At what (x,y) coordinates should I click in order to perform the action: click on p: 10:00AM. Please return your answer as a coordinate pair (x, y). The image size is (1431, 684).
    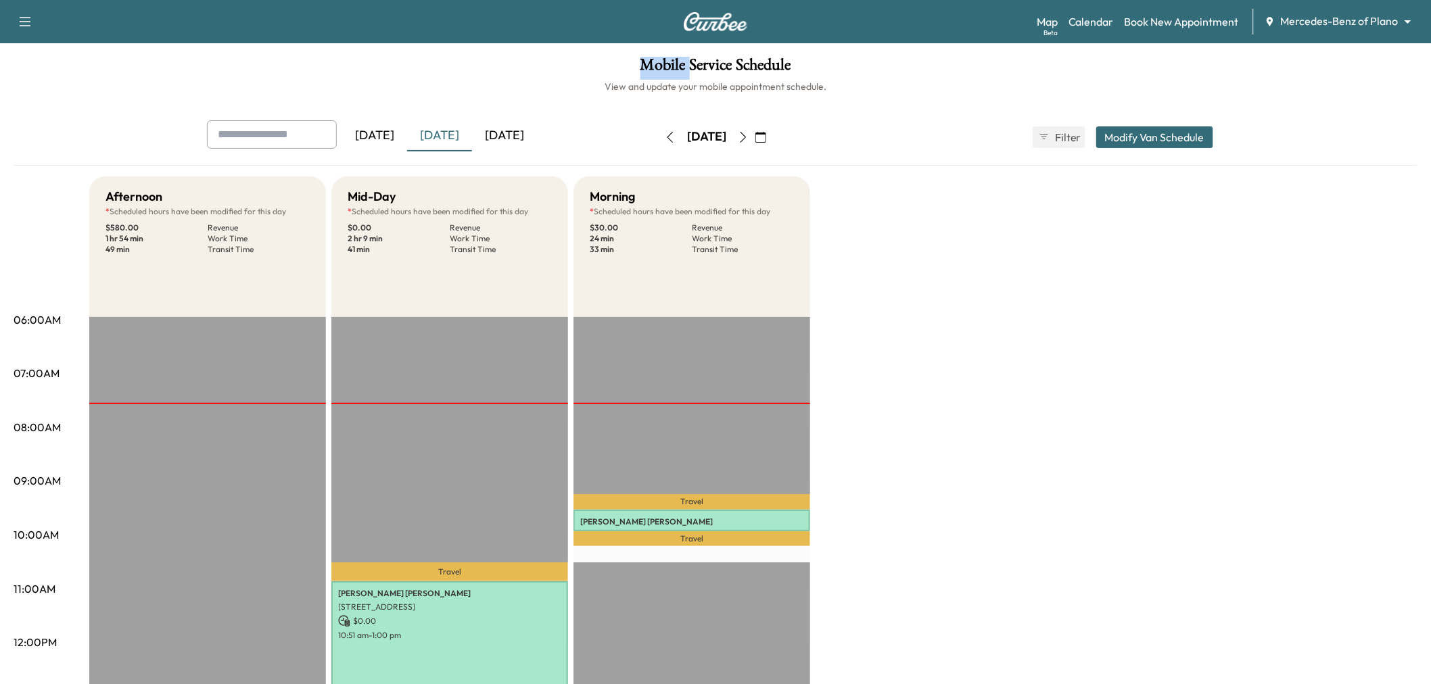
    Looking at the image, I should click on (36, 535).